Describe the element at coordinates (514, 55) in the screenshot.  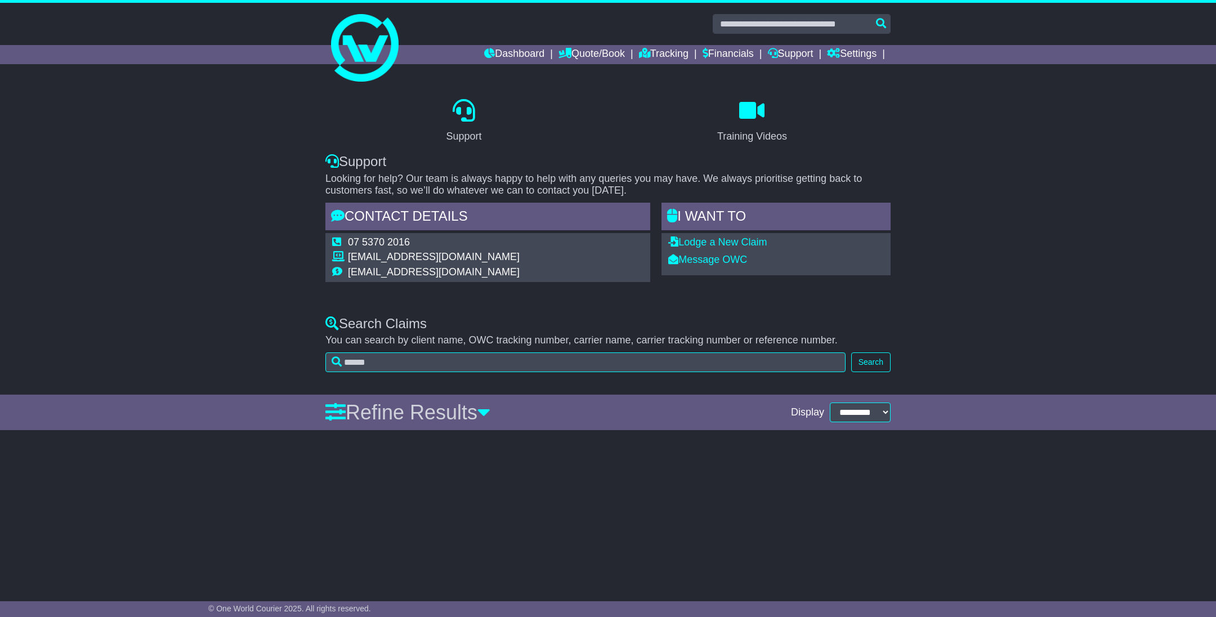
I see `a: Dashboard` at that location.